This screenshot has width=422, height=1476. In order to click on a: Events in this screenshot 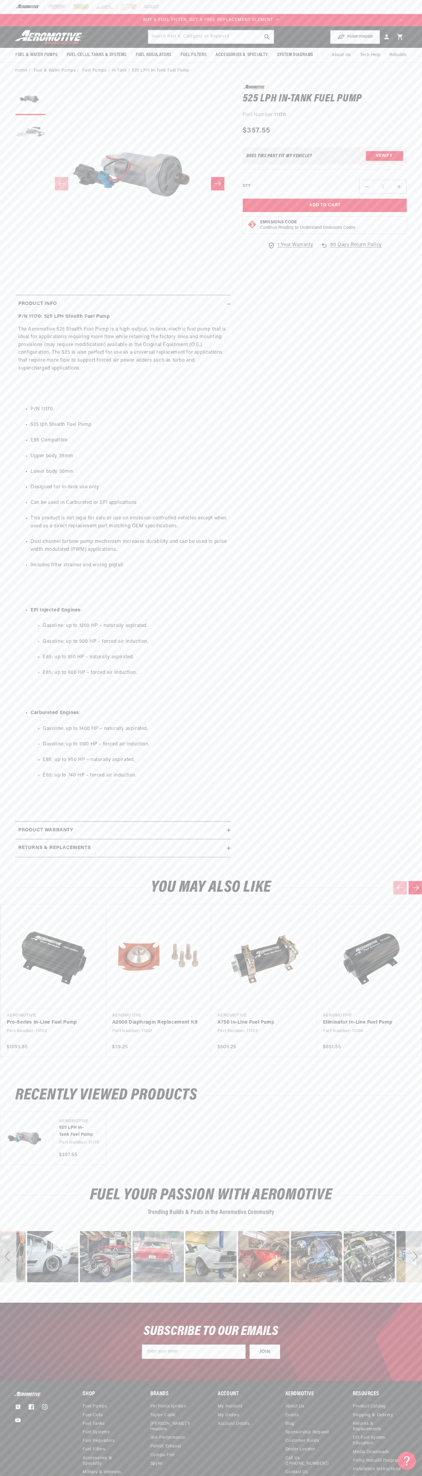, I will do `click(292, 1415)`.